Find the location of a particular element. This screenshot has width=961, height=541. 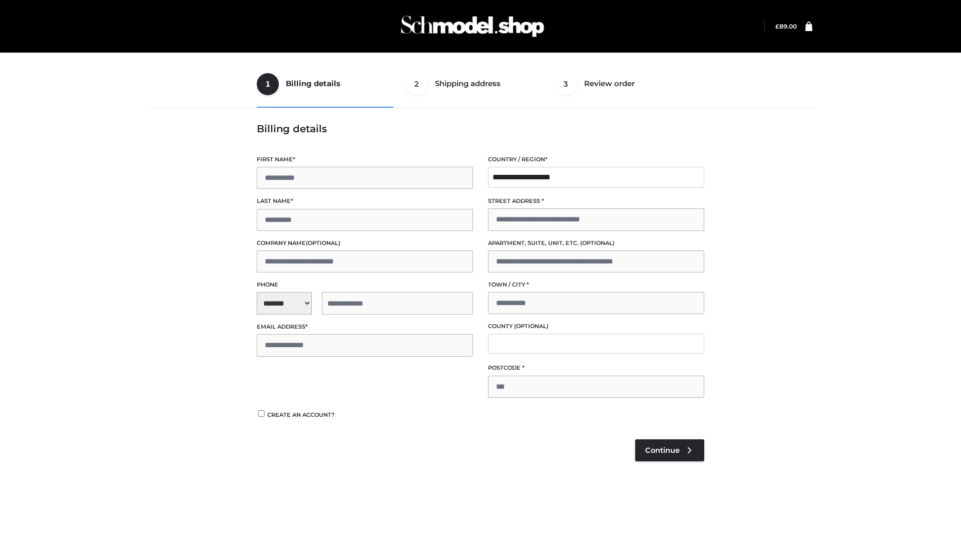

a: Continue is located at coordinates (670, 450).